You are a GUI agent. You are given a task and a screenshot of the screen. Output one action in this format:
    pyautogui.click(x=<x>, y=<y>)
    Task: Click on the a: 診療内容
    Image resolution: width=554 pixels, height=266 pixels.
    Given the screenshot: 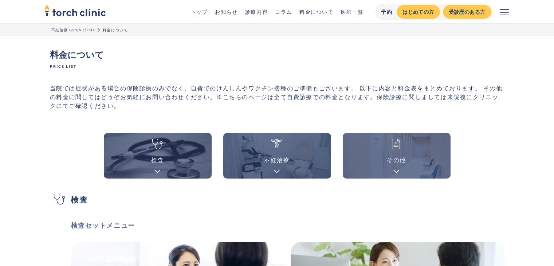 What is the action you would take?
    pyautogui.click(x=257, y=12)
    